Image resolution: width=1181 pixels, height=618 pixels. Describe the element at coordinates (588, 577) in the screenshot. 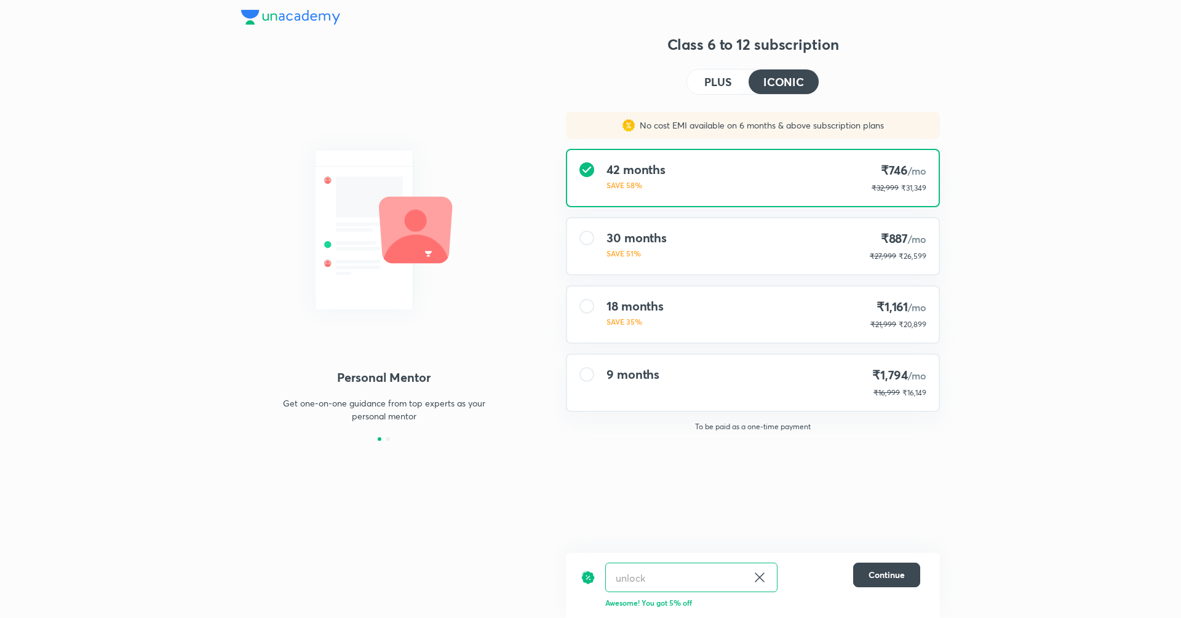

I see `img: discount` at that location.